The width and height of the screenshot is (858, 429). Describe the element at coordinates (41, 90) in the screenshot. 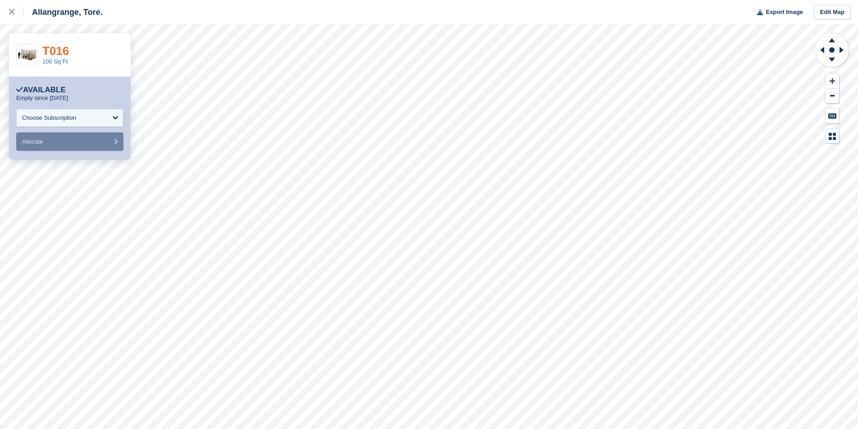

I see `div: Available` at that location.